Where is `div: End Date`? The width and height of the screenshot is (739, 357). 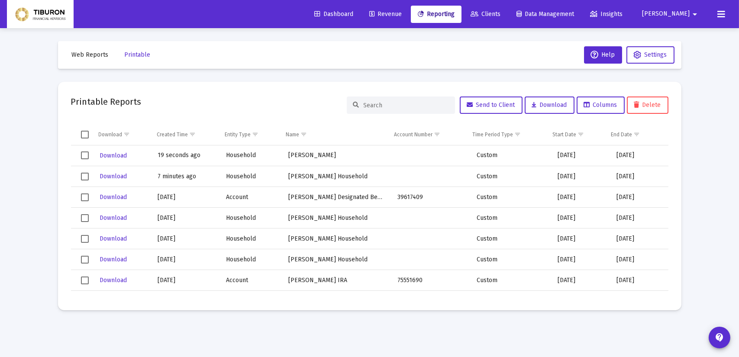 div: End Date is located at coordinates (621, 135).